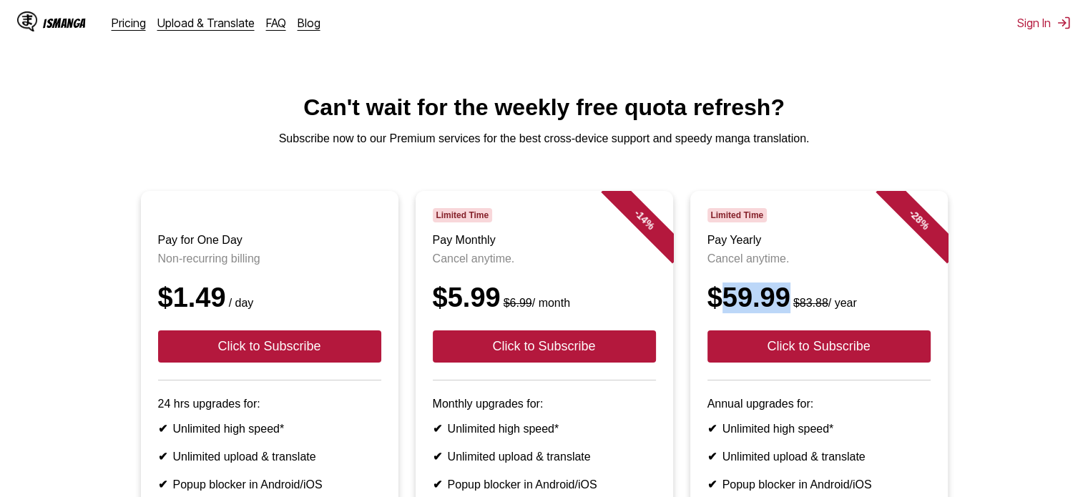 The image size is (1088, 497). Describe the element at coordinates (64, 23) in the screenshot. I see `div: IsManga` at that location.